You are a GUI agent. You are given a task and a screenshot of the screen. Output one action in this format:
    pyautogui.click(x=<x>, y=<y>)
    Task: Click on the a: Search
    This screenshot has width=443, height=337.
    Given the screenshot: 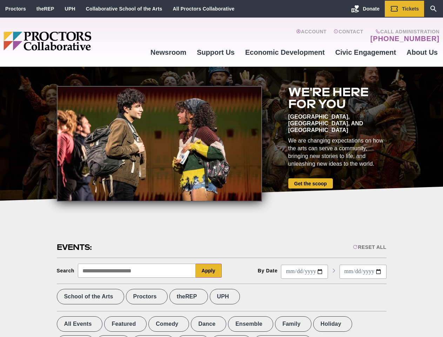 What is the action you would take?
    pyautogui.click(x=434, y=9)
    